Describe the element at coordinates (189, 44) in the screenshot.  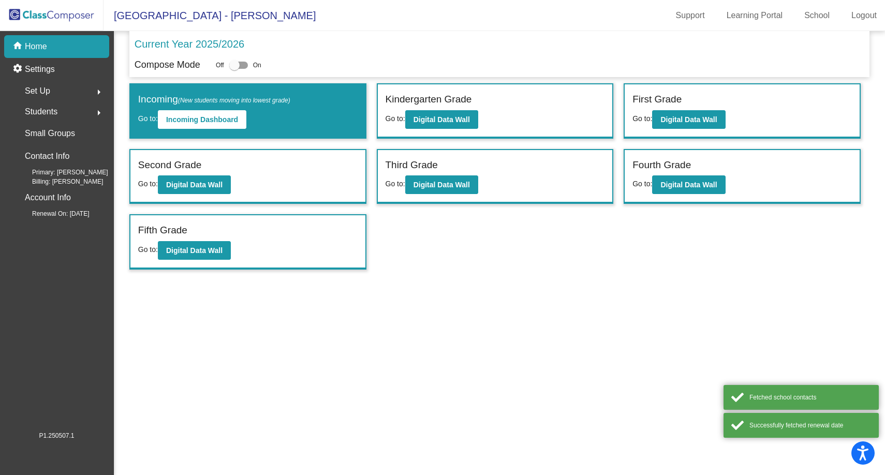
I see `p: Current Year 2025/2026` at that location.